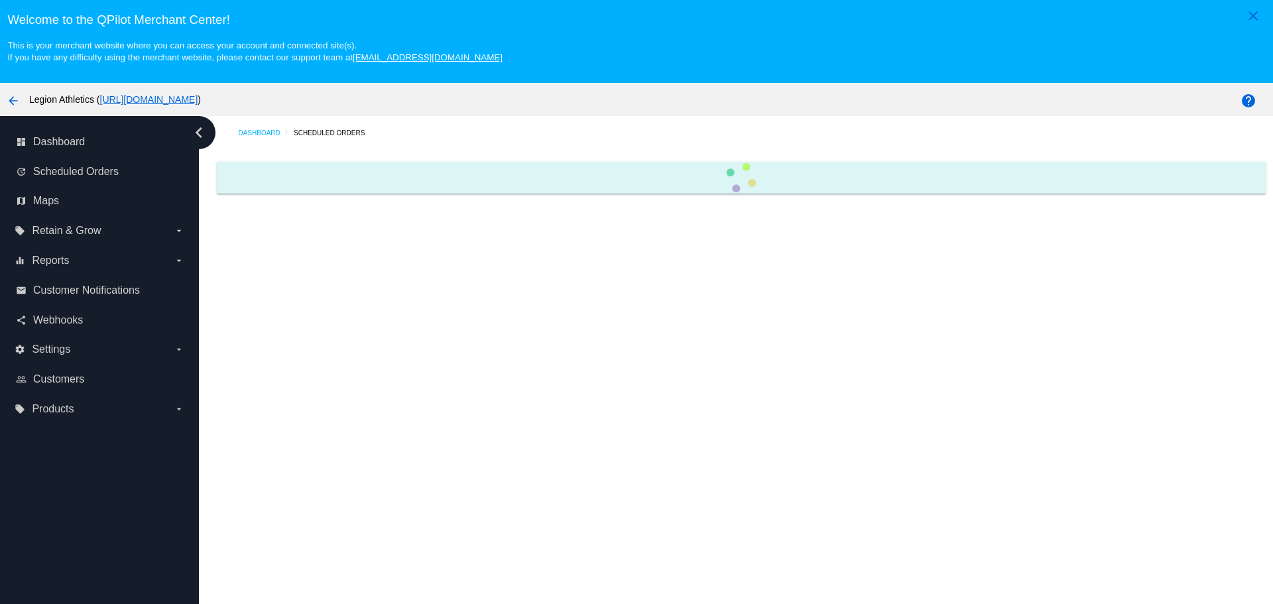 This screenshot has width=1273, height=604. What do you see at coordinates (335, 133) in the screenshot?
I see `a: Scheduled Orders` at bounding box center [335, 133].